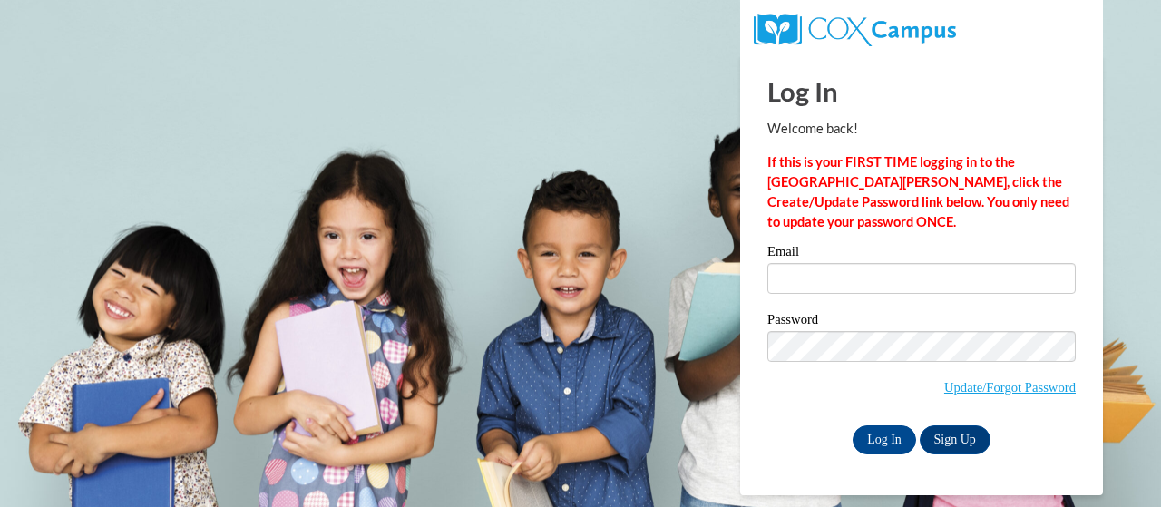 This screenshot has height=507, width=1161. I want to click on input: Log In, so click(885, 440).